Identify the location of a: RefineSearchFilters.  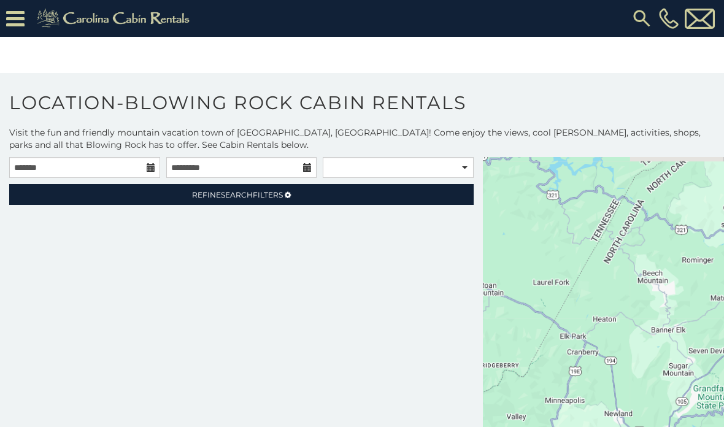
(241, 194).